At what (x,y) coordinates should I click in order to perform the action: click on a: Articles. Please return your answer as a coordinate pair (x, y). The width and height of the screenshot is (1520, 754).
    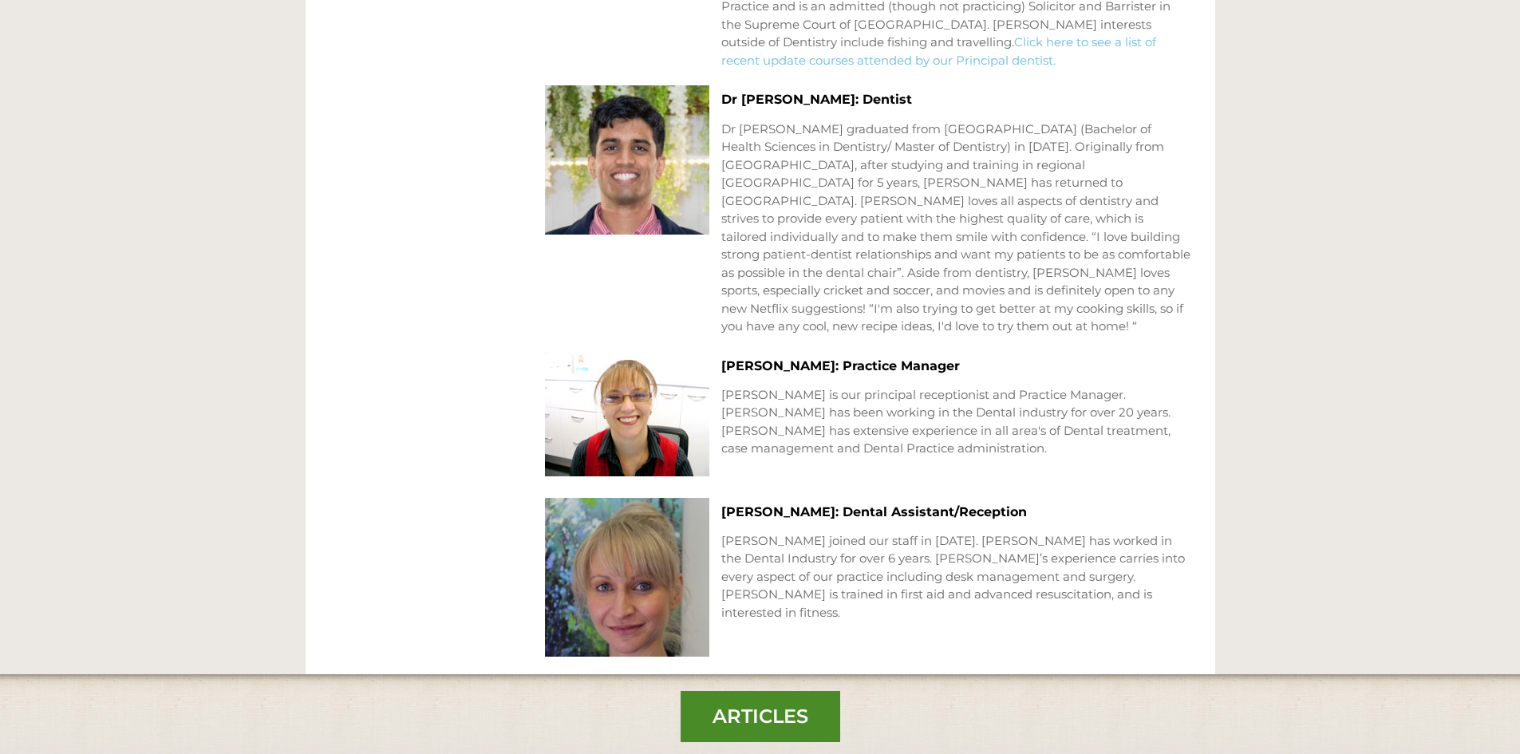
    Looking at the image, I should click on (760, 716).